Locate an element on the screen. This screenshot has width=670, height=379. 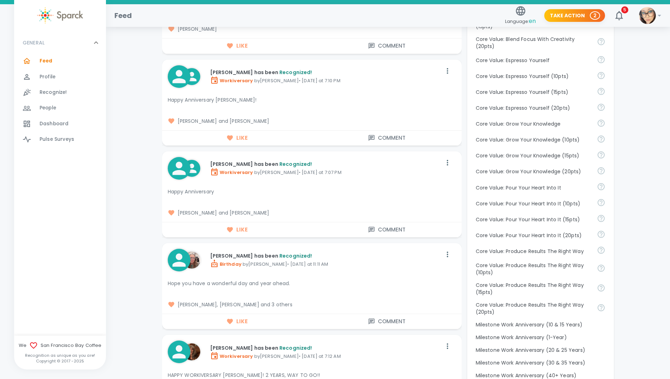
div: Pulse Surveys is located at coordinates (60, 139).